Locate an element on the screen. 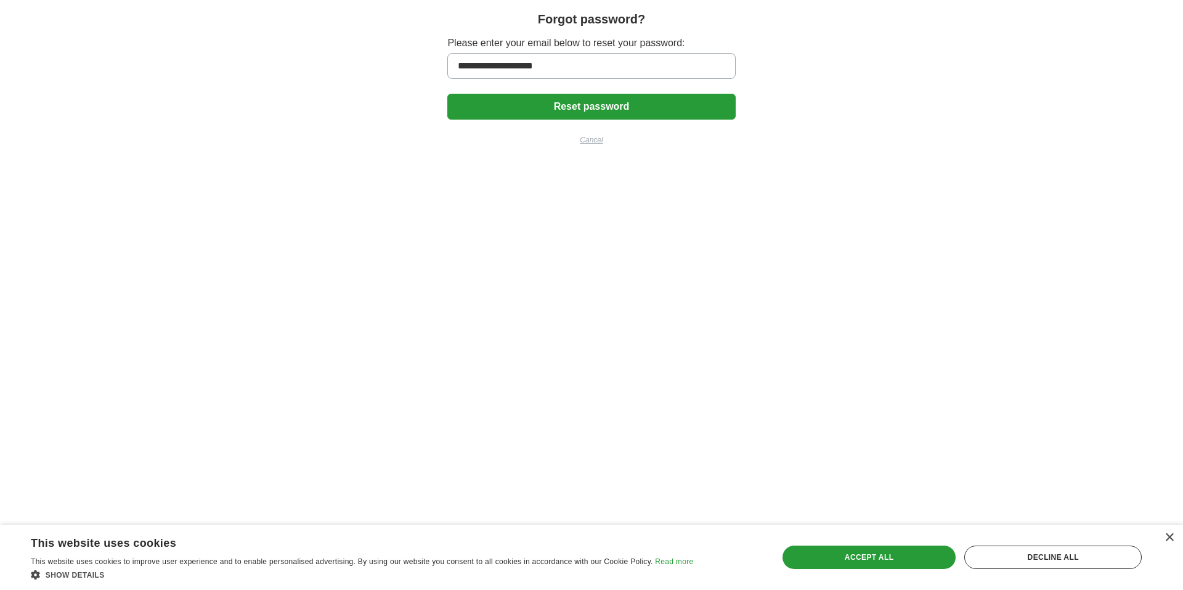  div: This website uses cookies is located at coordinates (346, 541).